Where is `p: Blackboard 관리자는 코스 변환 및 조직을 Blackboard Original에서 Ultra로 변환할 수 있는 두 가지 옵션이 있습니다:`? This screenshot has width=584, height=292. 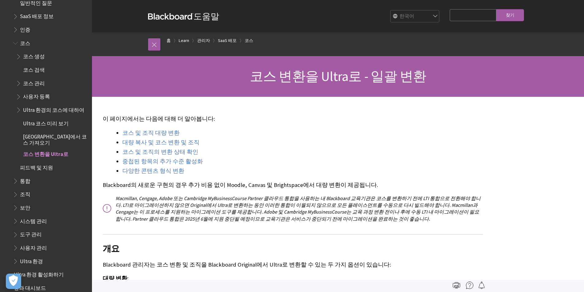 p: Blackboard 관리자는 코스 변환 및 조직을 Blackboard Original에서 Ultra로 변환할 수 있는 두 가지 옵션이 있습니다: is located at coordinates (293, 265).